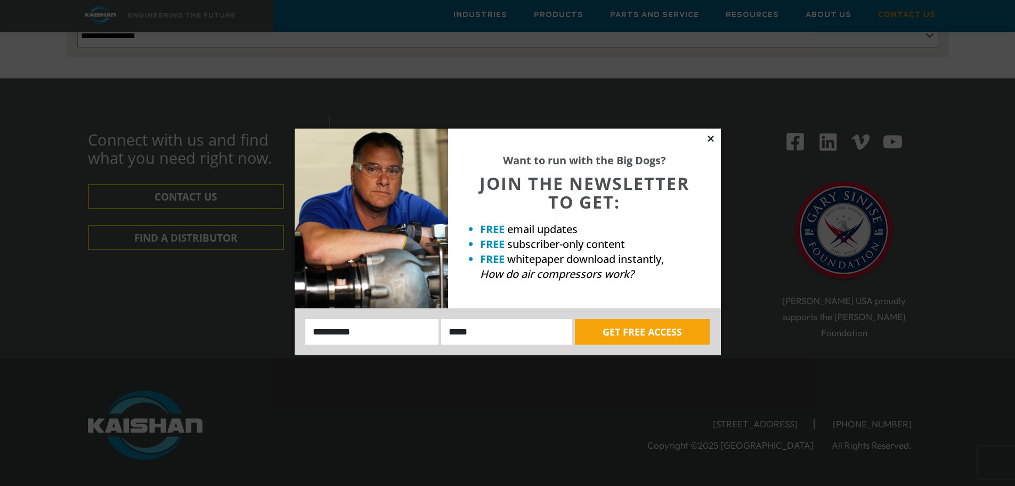 The height and width of the screenshot is (486, 1015). Describe the element at coordinates (557, 273) in the screenshot. I see `em: How do air compressors work?` at that location.